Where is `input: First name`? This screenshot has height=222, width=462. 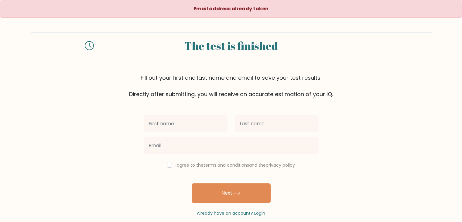 input: First name is located at coordinates (186, 124).